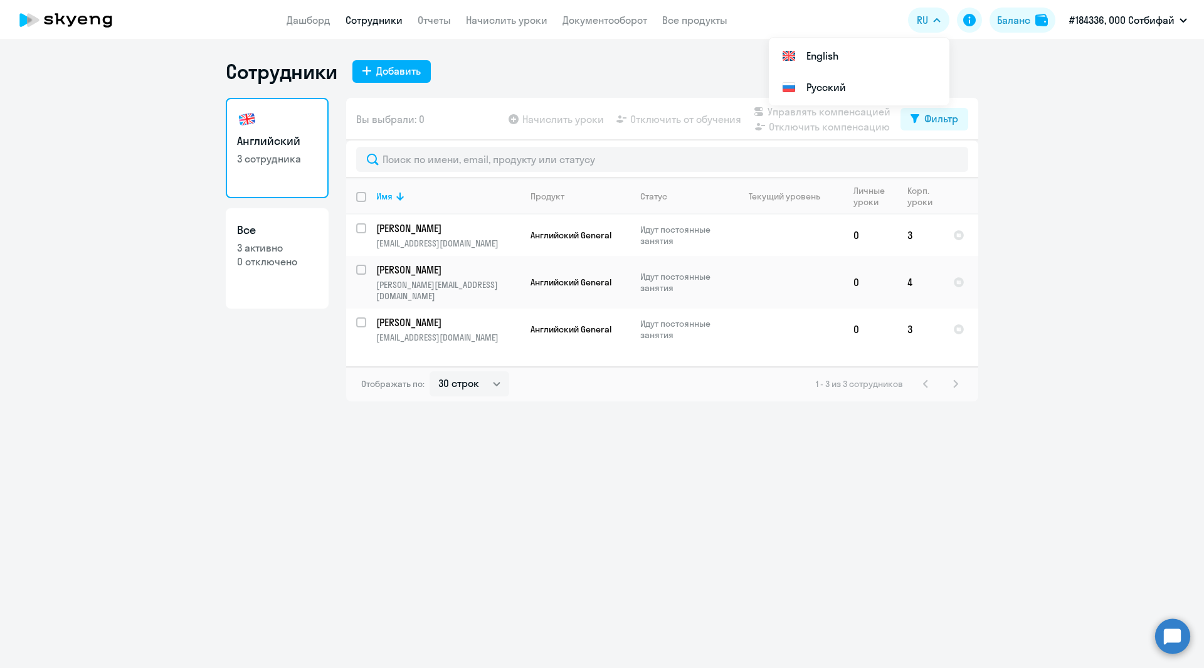  I want to click on ul: RU, so click(859, 72).